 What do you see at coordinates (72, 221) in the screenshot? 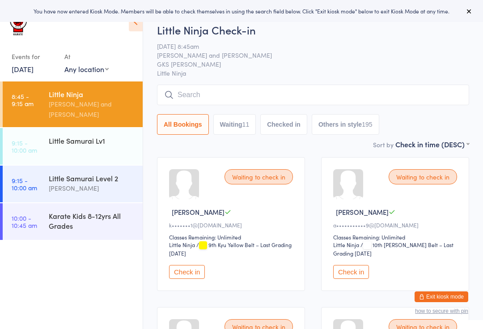
I see `a: 10:00 -10:45 amKarate Kids 8-12yrs All Grades` at bounding box center [72, 221].